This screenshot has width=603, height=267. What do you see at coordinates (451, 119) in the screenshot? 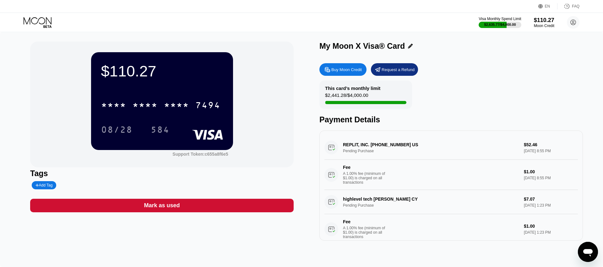
I see `div: Payment Details` at bounding box center [451, 119].